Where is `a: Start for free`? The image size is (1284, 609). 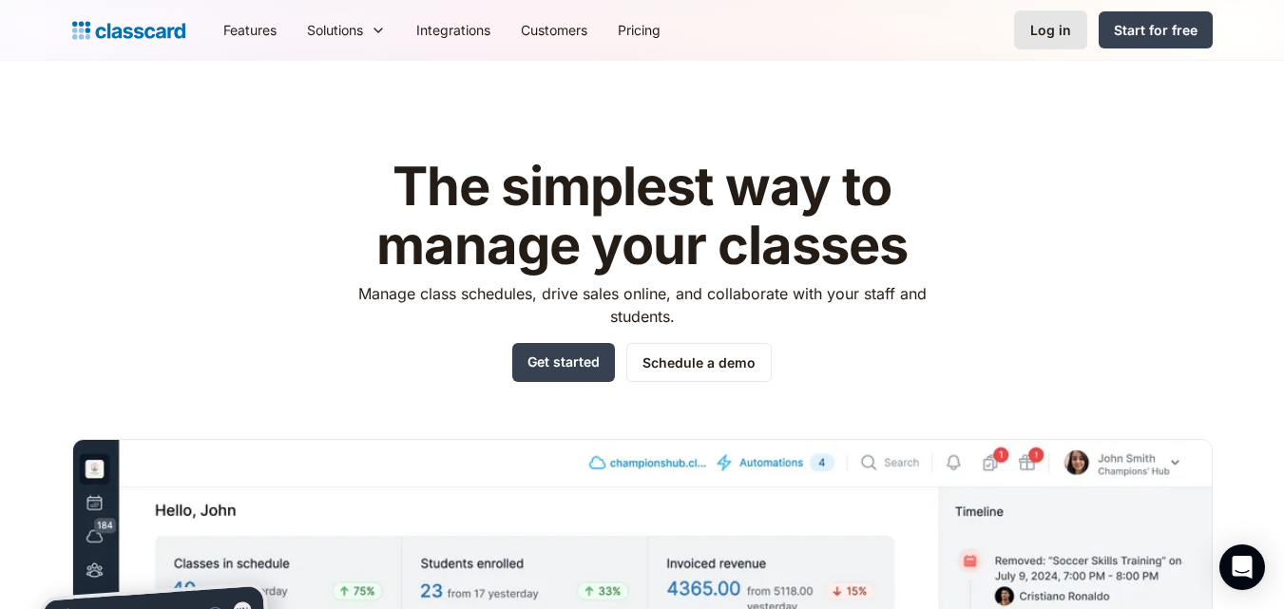 a: Start for free is located at coordinates (1156, 29).